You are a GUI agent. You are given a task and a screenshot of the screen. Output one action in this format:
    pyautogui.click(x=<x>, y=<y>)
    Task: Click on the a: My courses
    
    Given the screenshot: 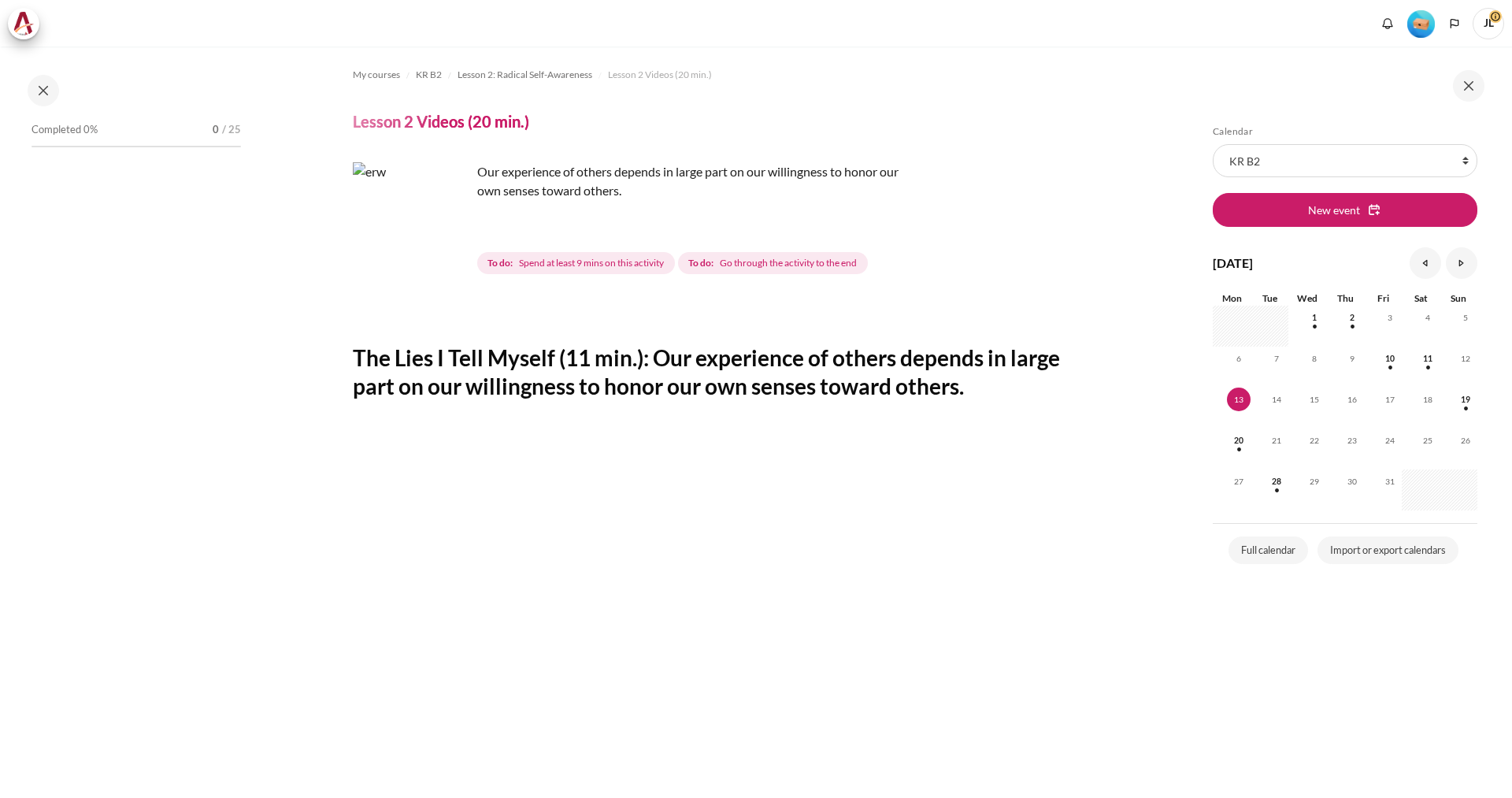 What is the action you would take?
    pyautogui.click(x=376, y=74)
    